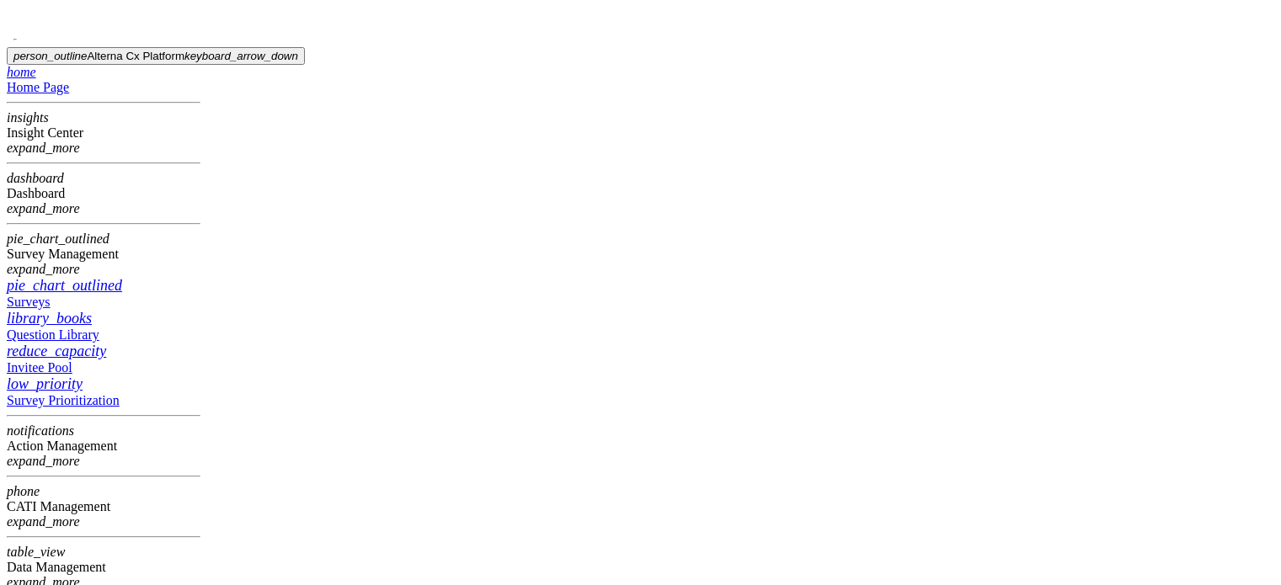 Image resolution: width=1281 pixels, height=585 pixels. Describe the element at coordinates (104, 359) in the screenshot. I see `a: Invitee Pool` at that location.